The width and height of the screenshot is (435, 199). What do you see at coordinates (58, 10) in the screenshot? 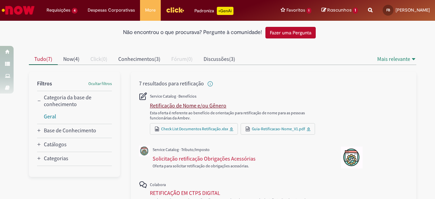
I see `span: Requisições` at bounding box center [58, 10].